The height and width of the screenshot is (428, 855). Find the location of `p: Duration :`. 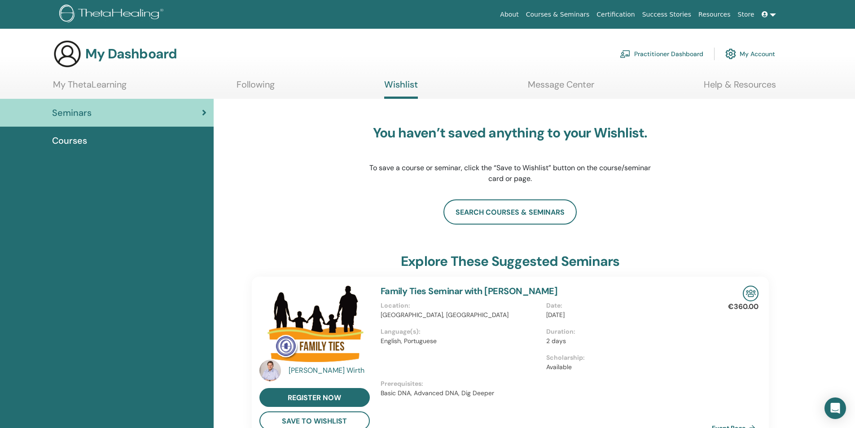

p: Duration : is located at coordinates (626, 331).